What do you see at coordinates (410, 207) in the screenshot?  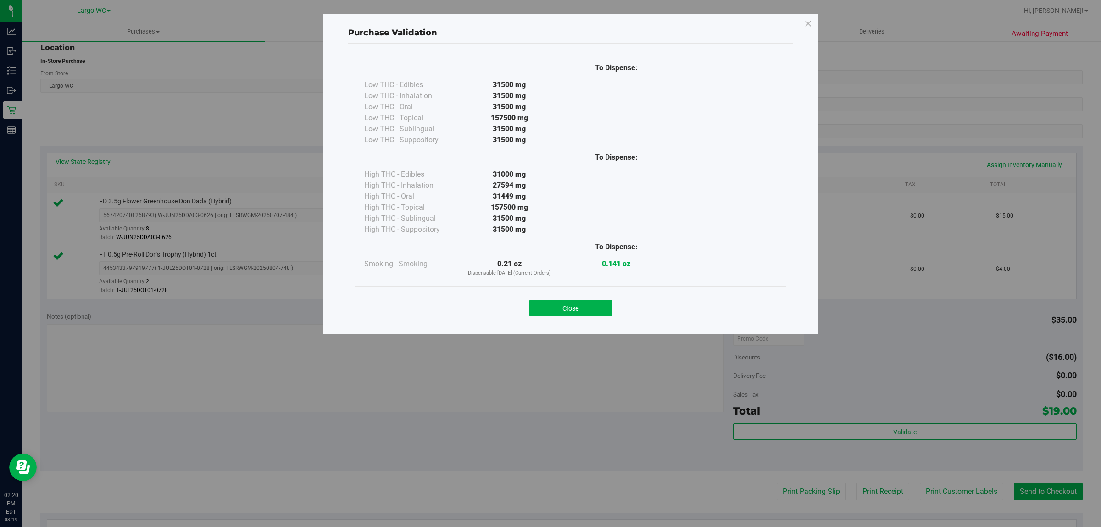 I see `div: High THC - Topical` at bounding box center [410, 207].